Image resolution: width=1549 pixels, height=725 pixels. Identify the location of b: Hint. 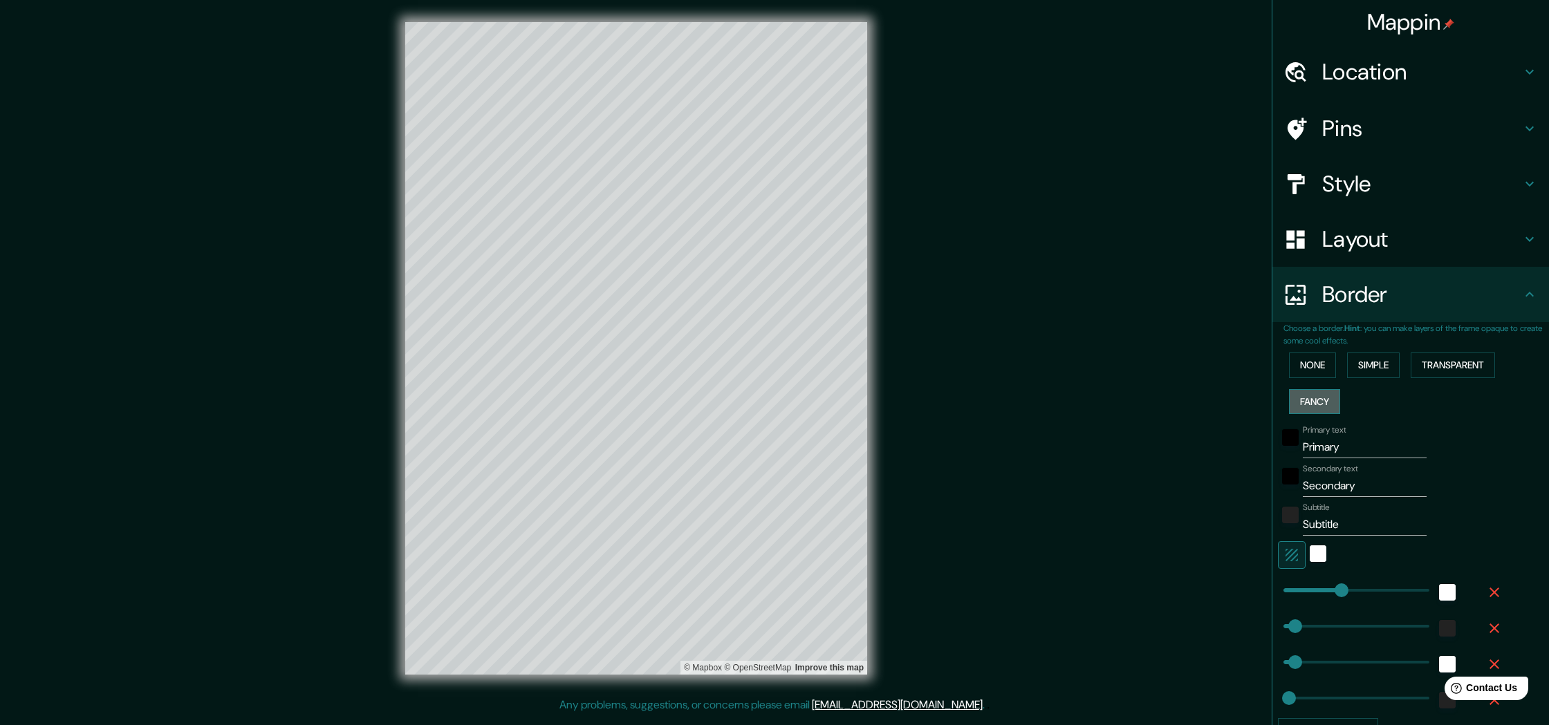
(1352, 328).